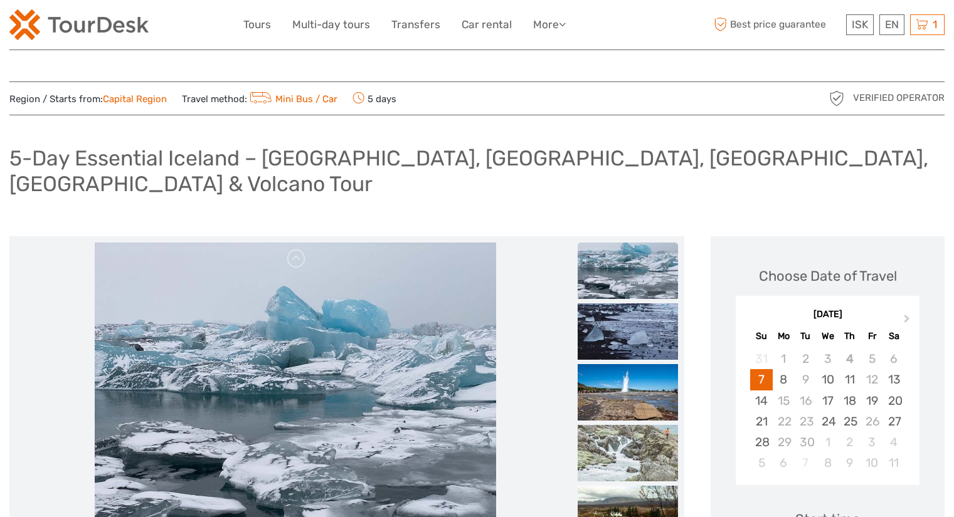 The image size is (954, 517). Describe the element at coordinates (292, 99) in the screenshot. I see `a: Mini Bus / Car` at that location.